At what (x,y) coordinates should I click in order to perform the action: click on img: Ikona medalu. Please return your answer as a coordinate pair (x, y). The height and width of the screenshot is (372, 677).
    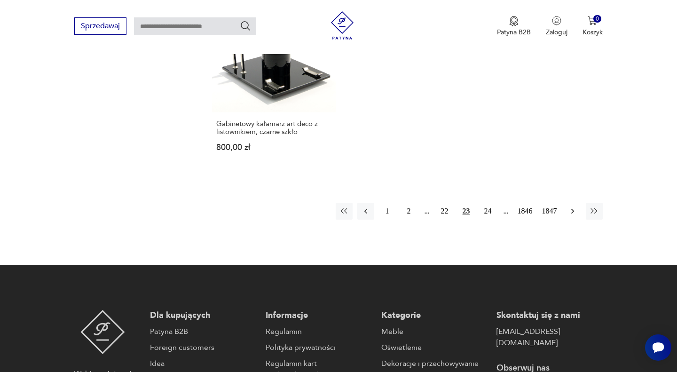
    Looking at the image, I should click on (514, 21).